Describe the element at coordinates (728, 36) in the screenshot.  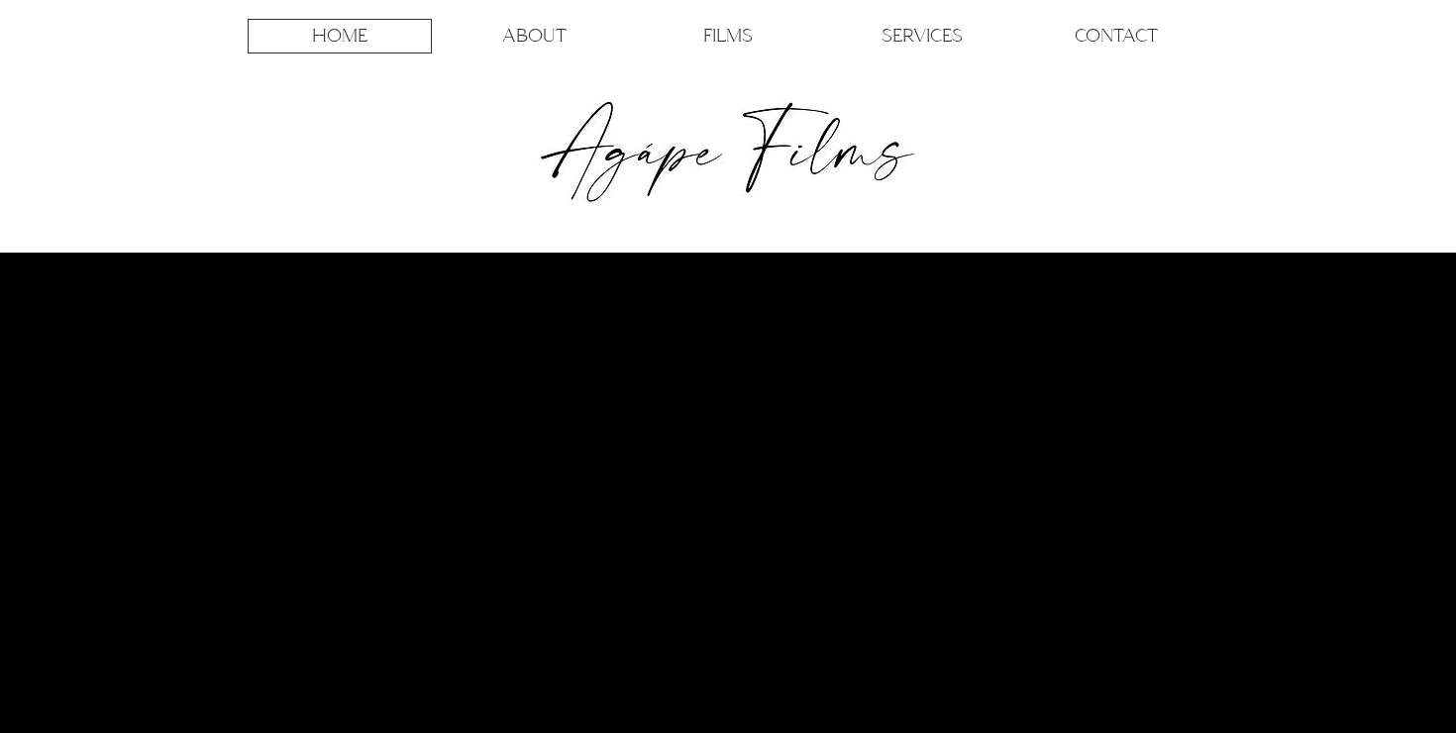
I see `nav: Site` at that location.